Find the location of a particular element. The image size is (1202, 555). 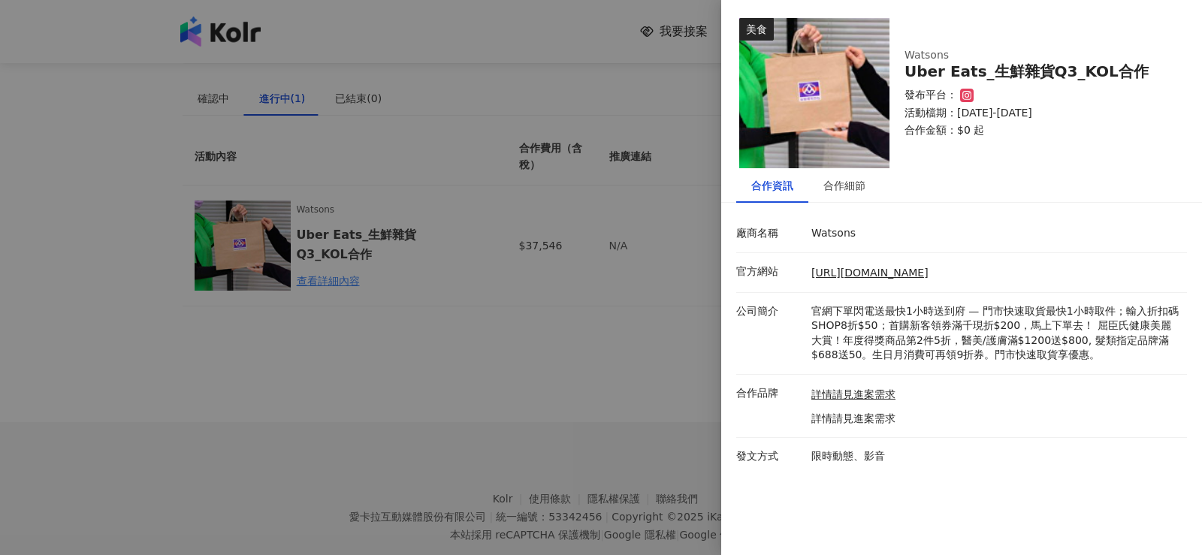

div: 合作資訊 is located at coordinates (772, 185).